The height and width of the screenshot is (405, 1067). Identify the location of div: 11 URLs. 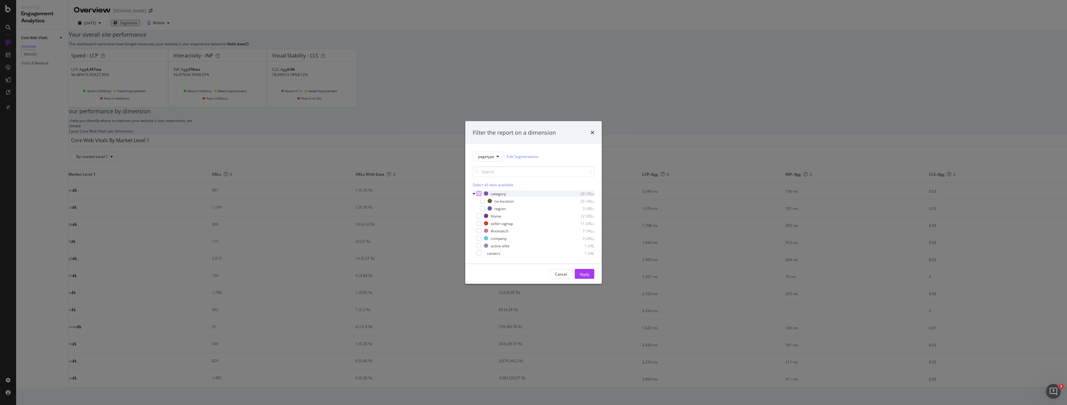
(579, 223).